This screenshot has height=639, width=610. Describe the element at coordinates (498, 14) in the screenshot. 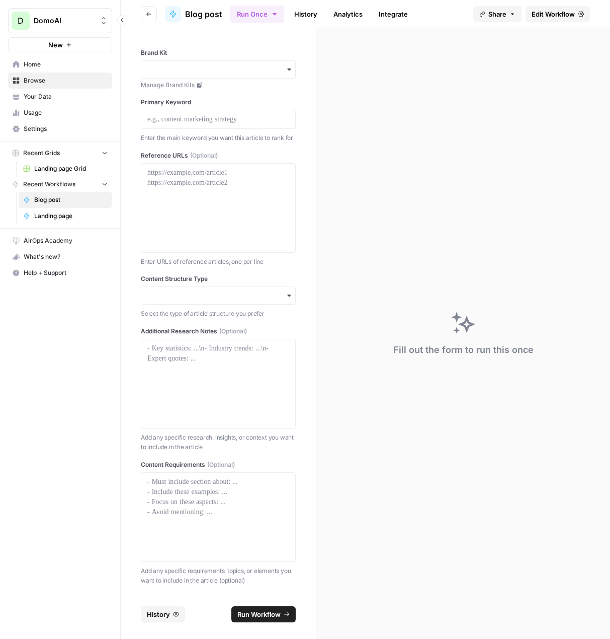

I see `button: Share` at that location.